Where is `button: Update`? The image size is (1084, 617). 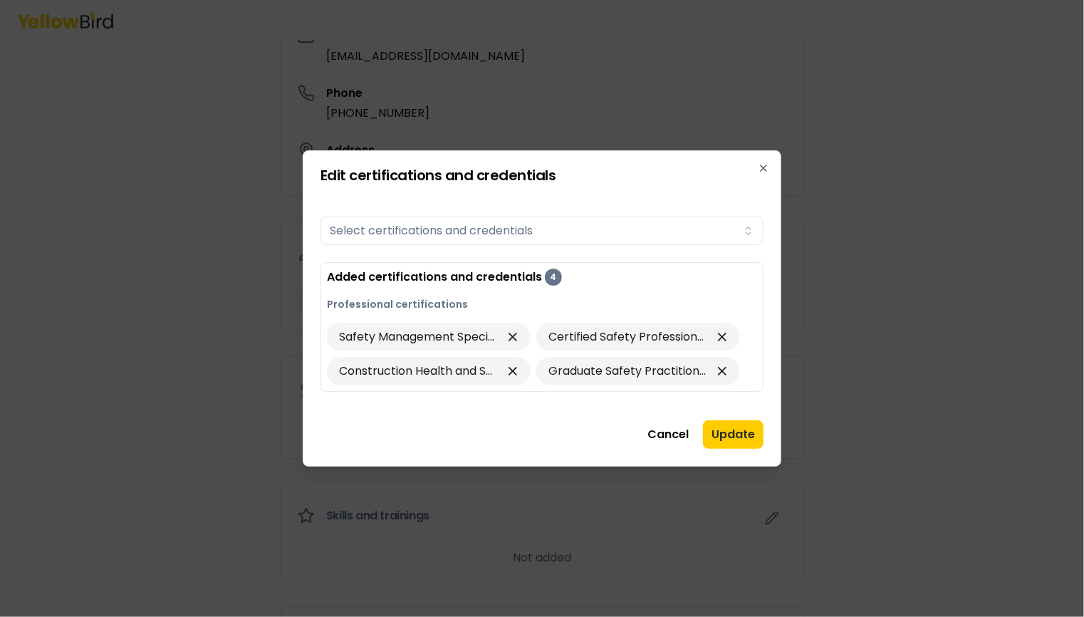
button: Update is located at coordinates (733, 434).